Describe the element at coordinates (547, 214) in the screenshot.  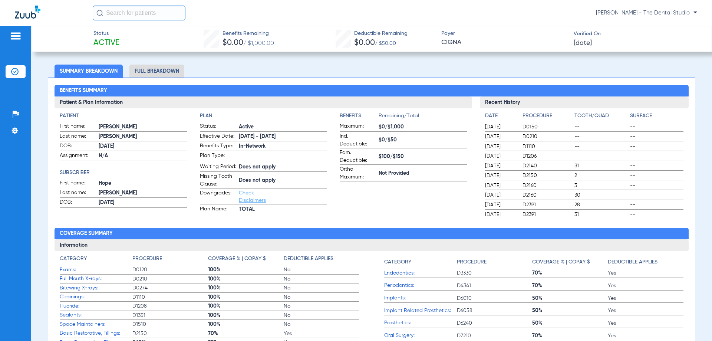
I see `span: D2391` at that location.